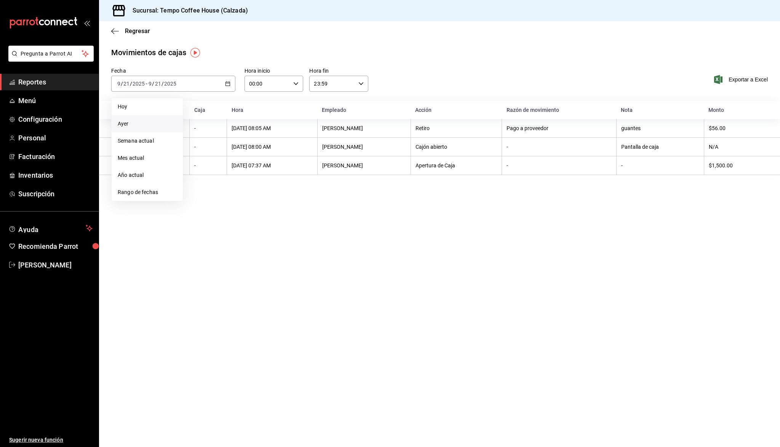 The image size is (780, 447). I want to click on button: Pregunta a Parrot AI, so click(51, 54).